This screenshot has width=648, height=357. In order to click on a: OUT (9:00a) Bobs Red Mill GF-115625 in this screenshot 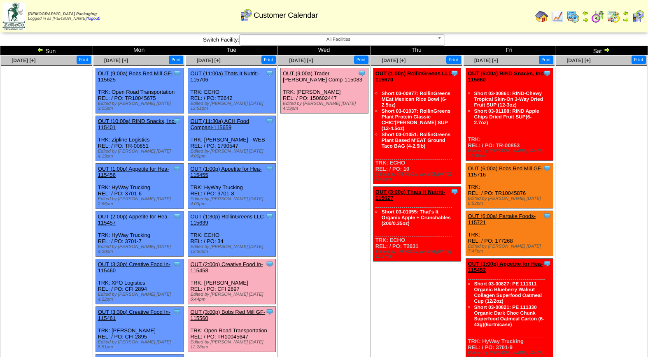, I will do `click(135, 77)`.